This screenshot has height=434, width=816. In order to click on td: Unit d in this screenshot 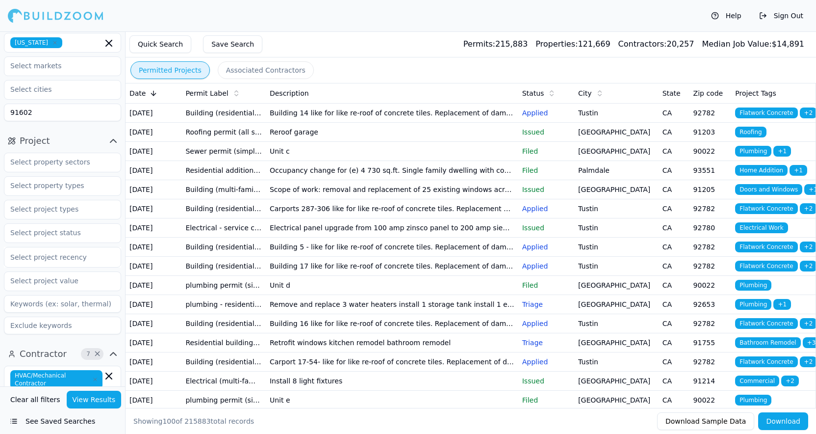, I will do `click(392, 285)`.